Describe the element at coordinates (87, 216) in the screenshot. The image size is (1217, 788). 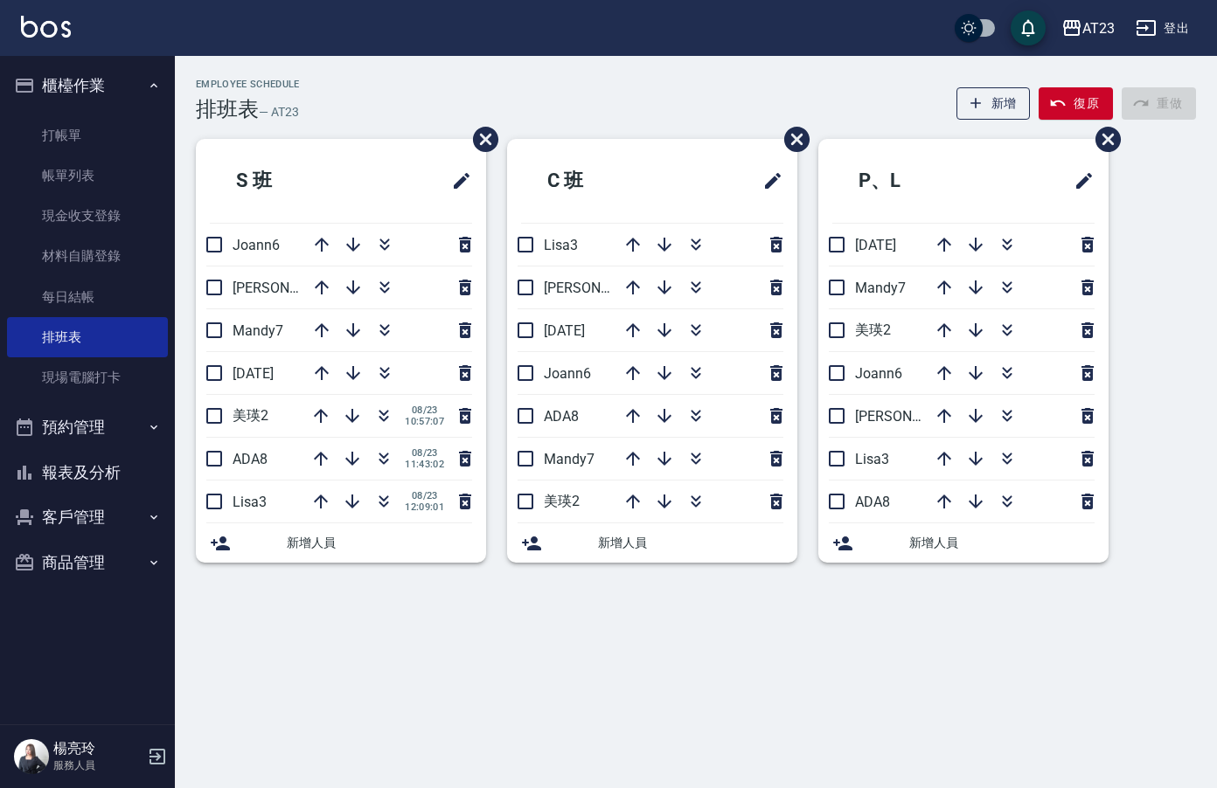
I see `a: 現金收支登錄` at that location.